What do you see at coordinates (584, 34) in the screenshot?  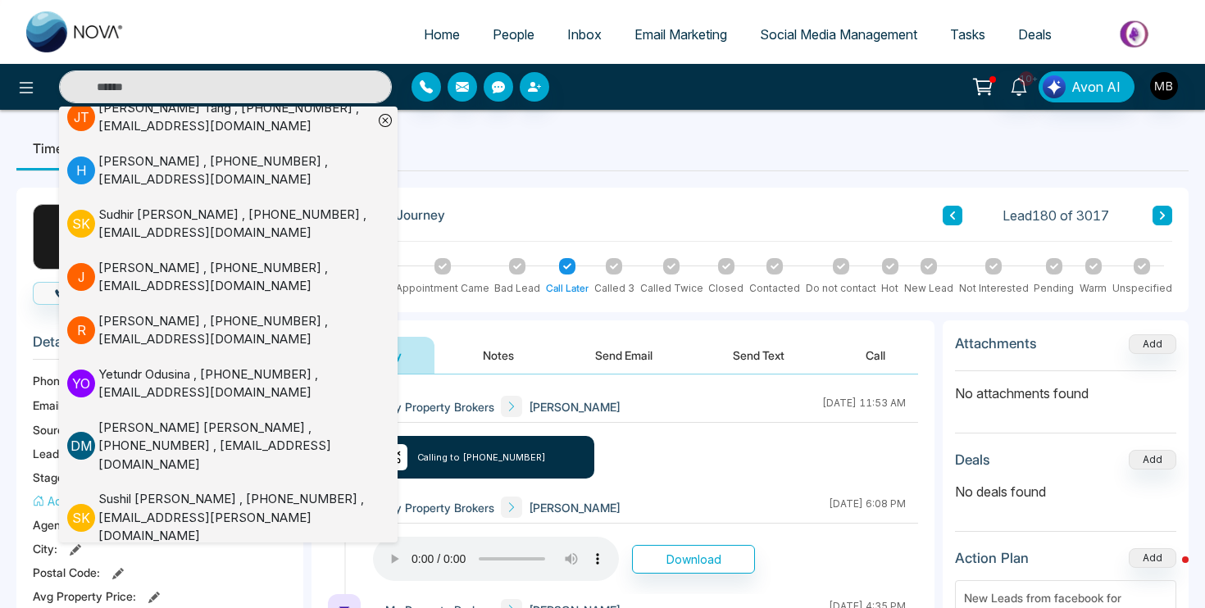 I see `a: Inbox` at bounding box center [584, 34].